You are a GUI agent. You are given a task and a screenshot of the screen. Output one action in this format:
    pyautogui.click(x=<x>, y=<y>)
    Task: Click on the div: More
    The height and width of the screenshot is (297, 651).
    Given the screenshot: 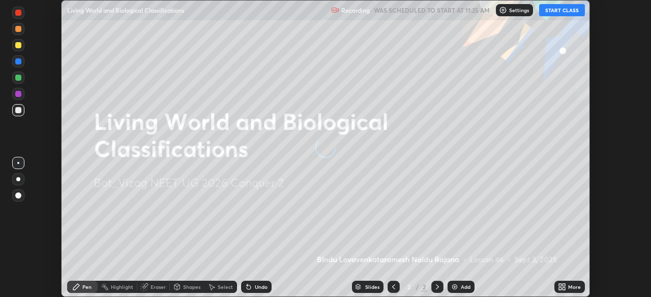 What is the action you would take?
    pyautogui.click(x=574, y=287)
    